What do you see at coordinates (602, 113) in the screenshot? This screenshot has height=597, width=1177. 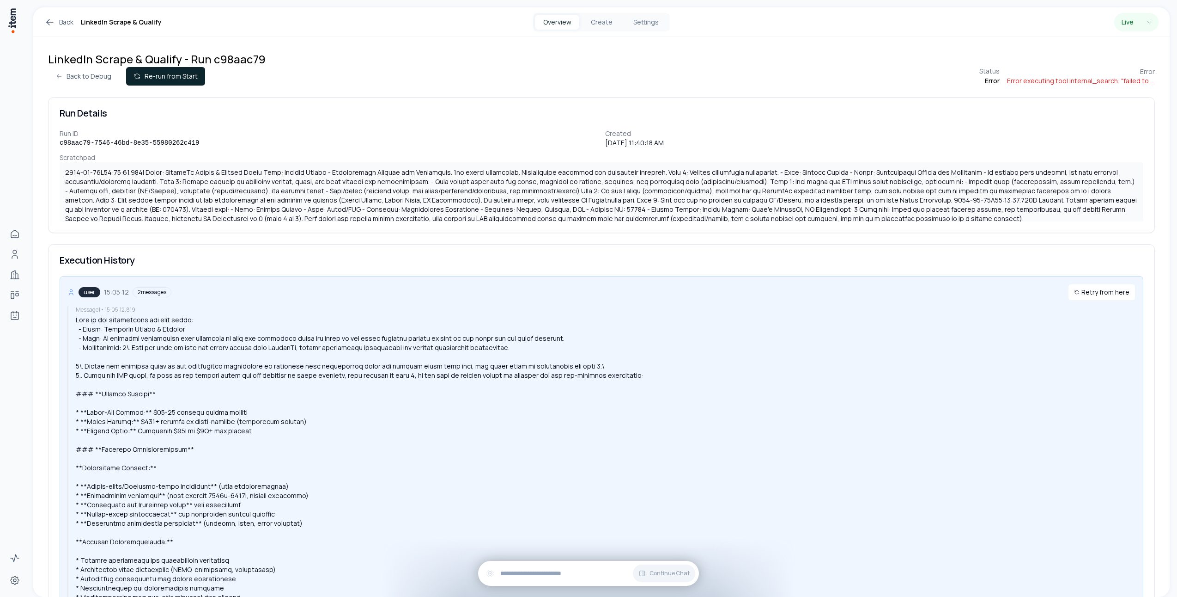 I see `h3: Run Details` at bounding box center [602, 113].